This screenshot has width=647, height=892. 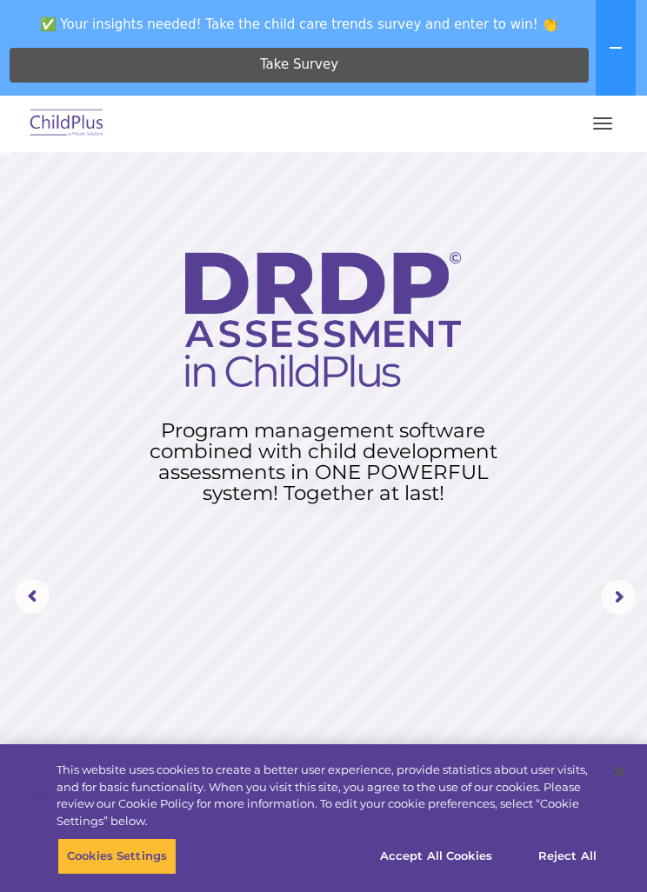 What do you see at coordinates (67, 124) in the screenshot?
I see `img: ChildPlus by Procare Solutions` at bounding box center [67, 124].